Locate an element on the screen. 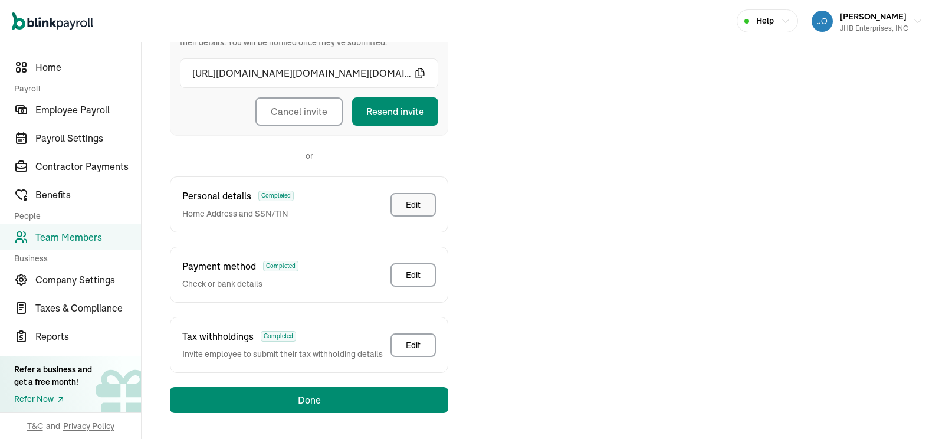 This screenshot has height=439, width=939. span: People is located at coordinates (74, 216).